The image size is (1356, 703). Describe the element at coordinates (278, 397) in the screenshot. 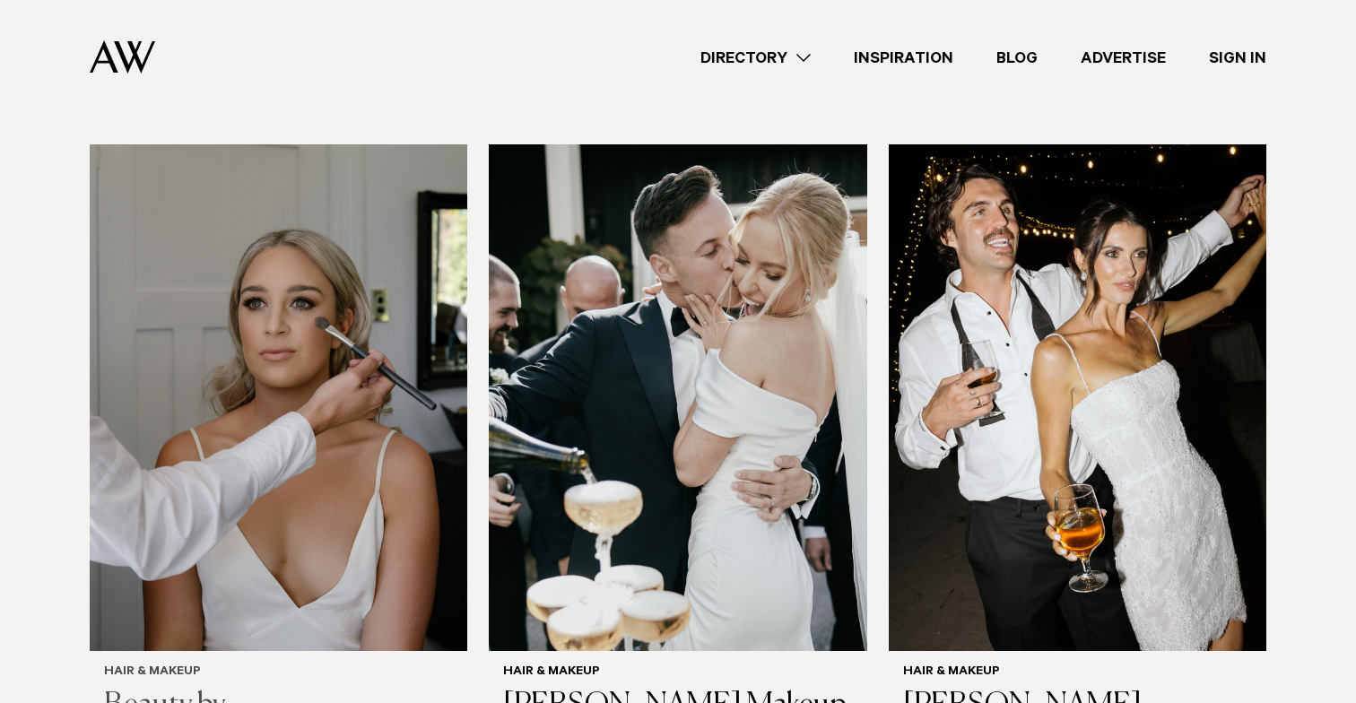

I see `img: Auckland Weddings Hair & Makeup | Beauty by Blair Gamblin` at that location.